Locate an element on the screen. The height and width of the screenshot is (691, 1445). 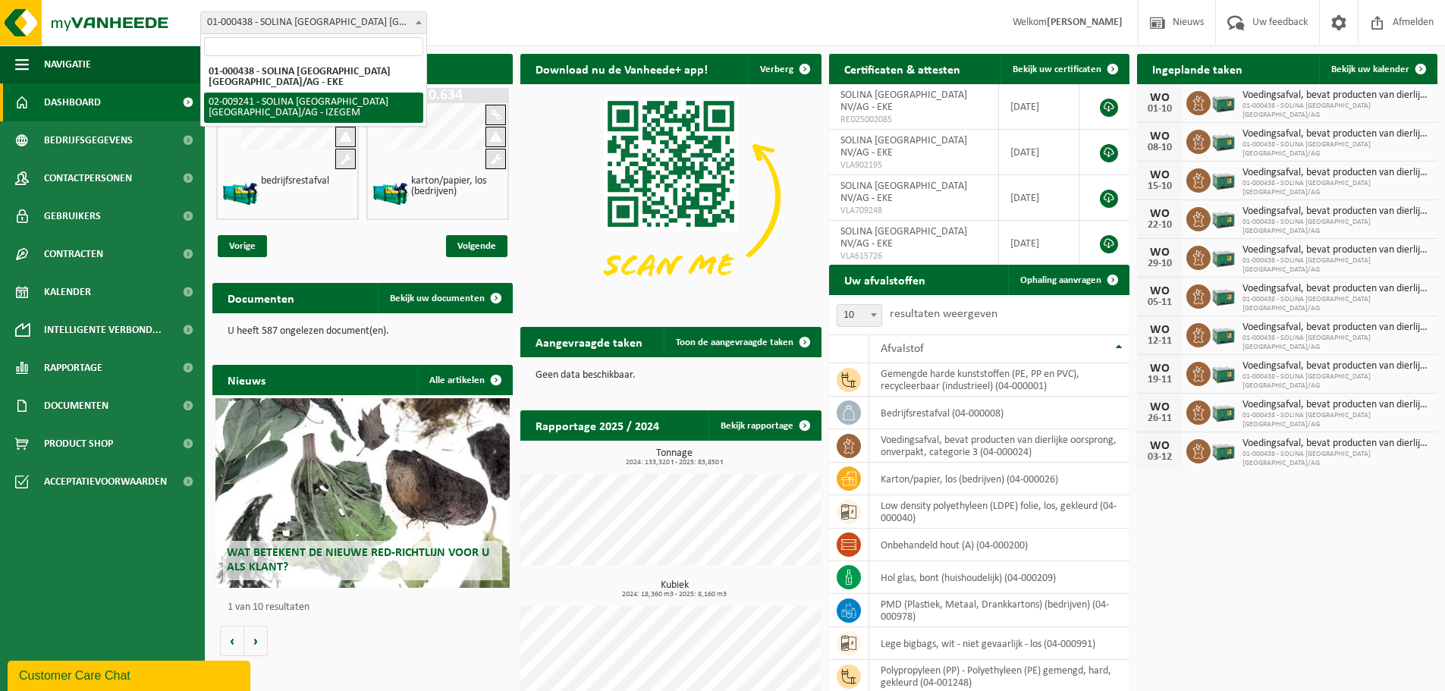
td: bedrijfsrestafval (04-000008) is located at coordinates (999, 413).